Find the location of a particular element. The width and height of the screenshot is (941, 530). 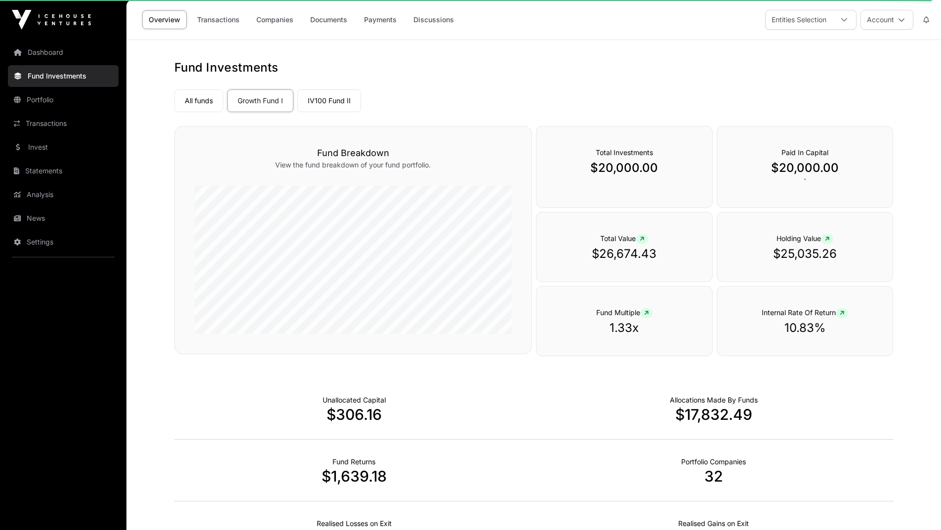

a: Analysis is located at coordinates (63, 195).